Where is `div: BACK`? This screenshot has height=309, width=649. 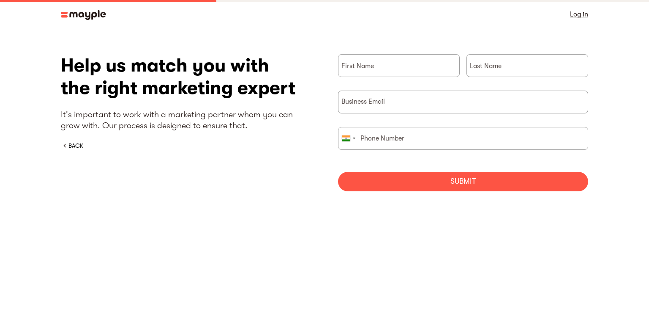
div: BACK is located at coordinates (76, 145).